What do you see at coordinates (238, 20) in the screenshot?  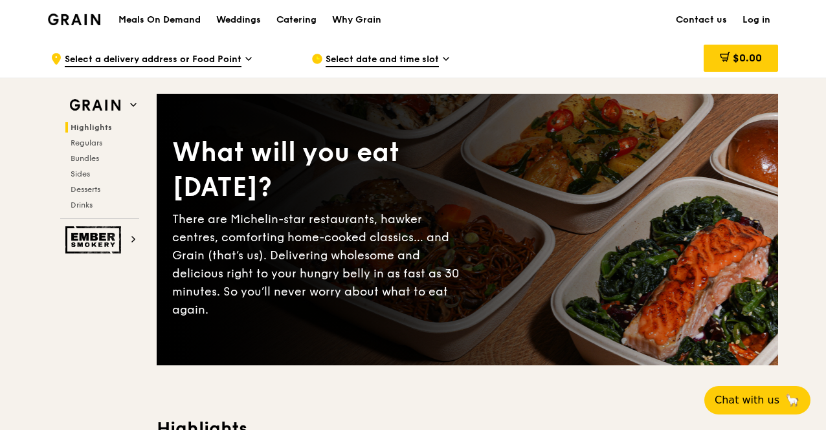 I see `div: Weddings` at bounding box center [238, 20].